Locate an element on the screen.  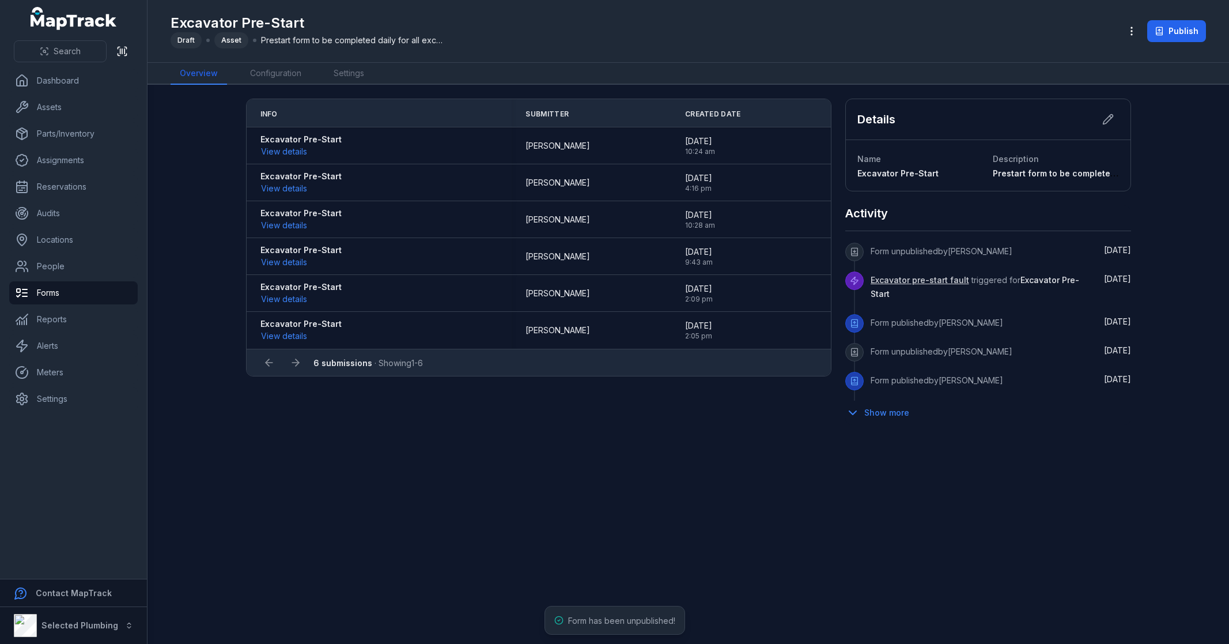
span: 9:43 am is located at coordinates (699, 262).